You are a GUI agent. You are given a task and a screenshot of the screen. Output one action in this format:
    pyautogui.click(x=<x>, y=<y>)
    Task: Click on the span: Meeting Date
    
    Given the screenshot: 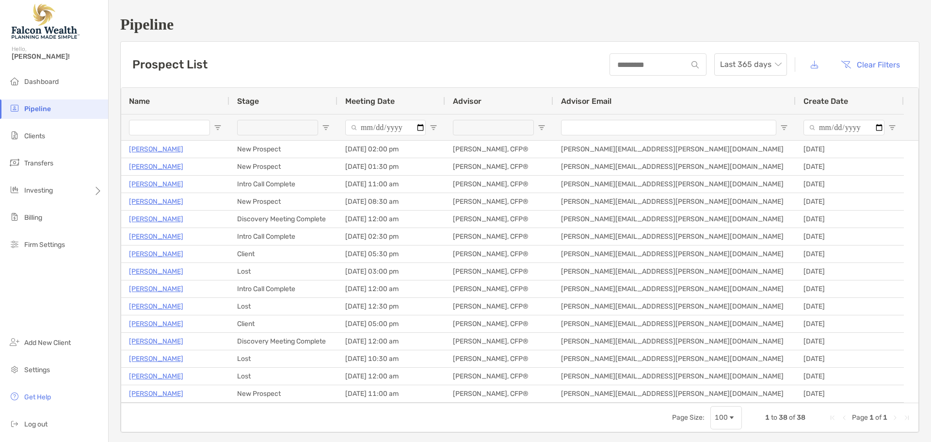 What is the action you would take?
    pyautogui.click(x=370, y=101)
    